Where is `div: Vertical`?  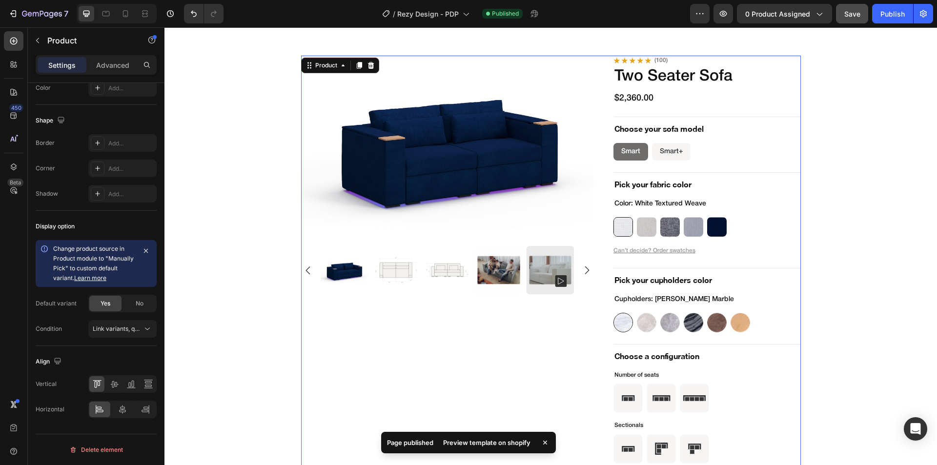
div: Vertical is located at coordinates (46, 384).